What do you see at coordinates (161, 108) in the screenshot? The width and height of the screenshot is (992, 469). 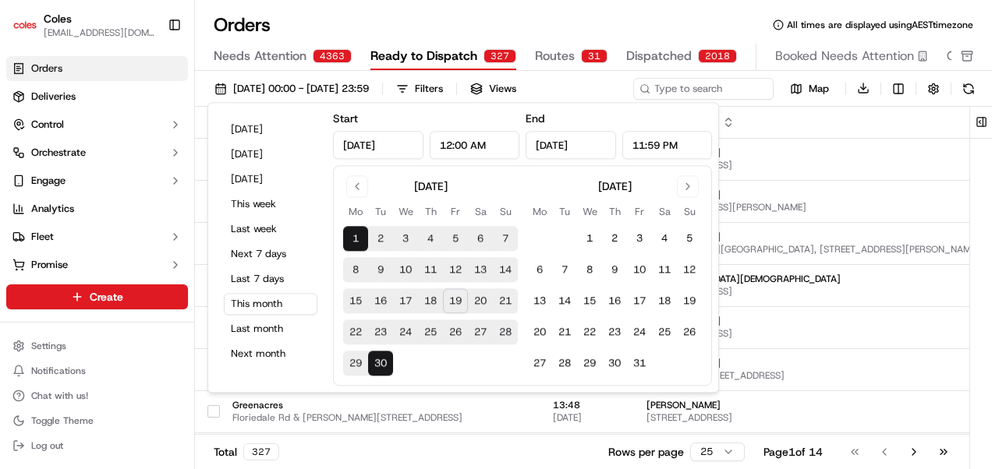 I see `input: Got a question? Start typing here...` at bounding box center [161, 108].